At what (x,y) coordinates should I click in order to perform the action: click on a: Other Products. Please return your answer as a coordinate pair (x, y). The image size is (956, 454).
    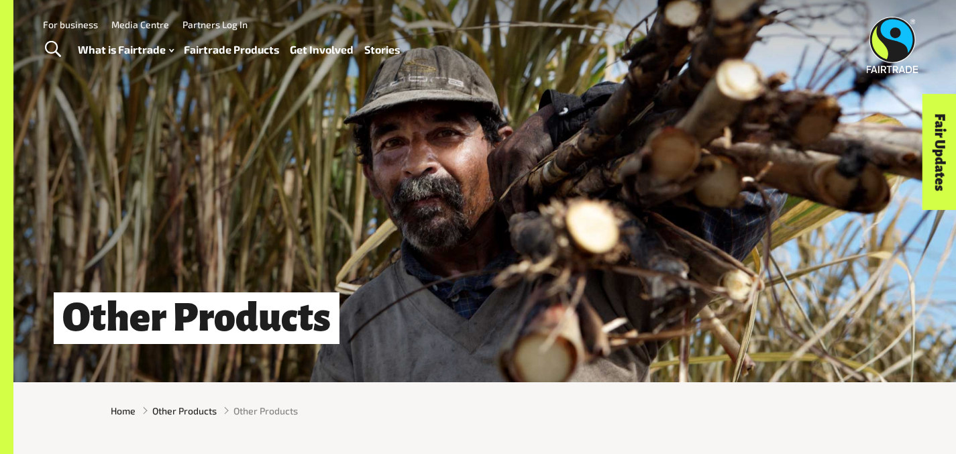
    Looking at the image, I should click on (185, 411).